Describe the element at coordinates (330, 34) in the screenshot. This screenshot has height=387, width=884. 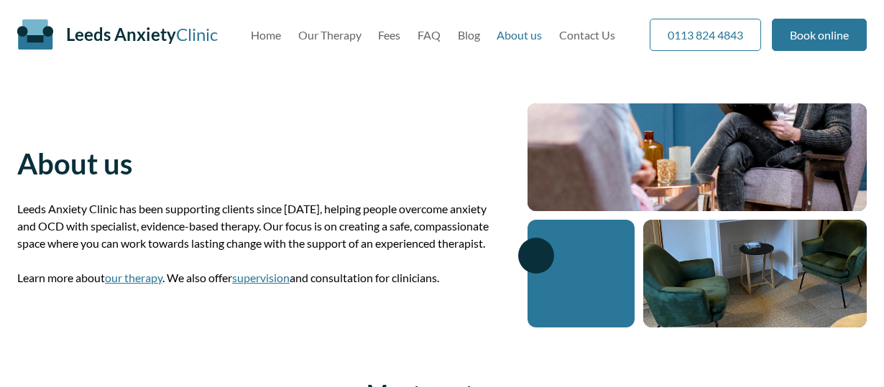
I see `a: Our Therapy` at that location.